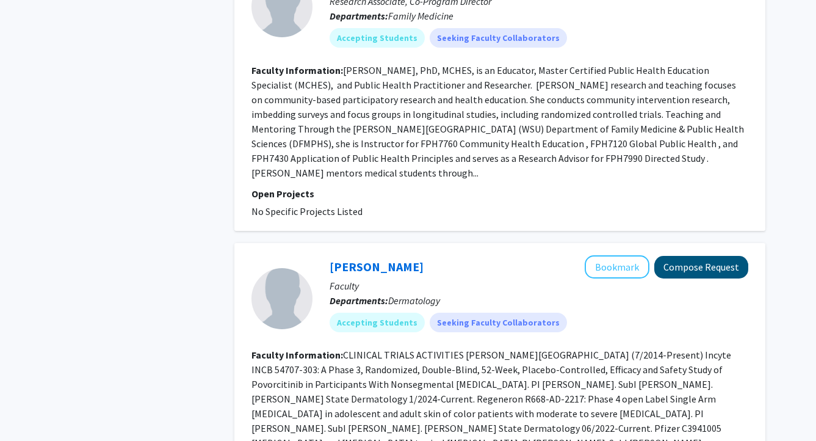  What do you see at coordinates (307, 211) in the screenshot?
I see `span: No Specific Projects Listed` at bounding box center [307, 211].